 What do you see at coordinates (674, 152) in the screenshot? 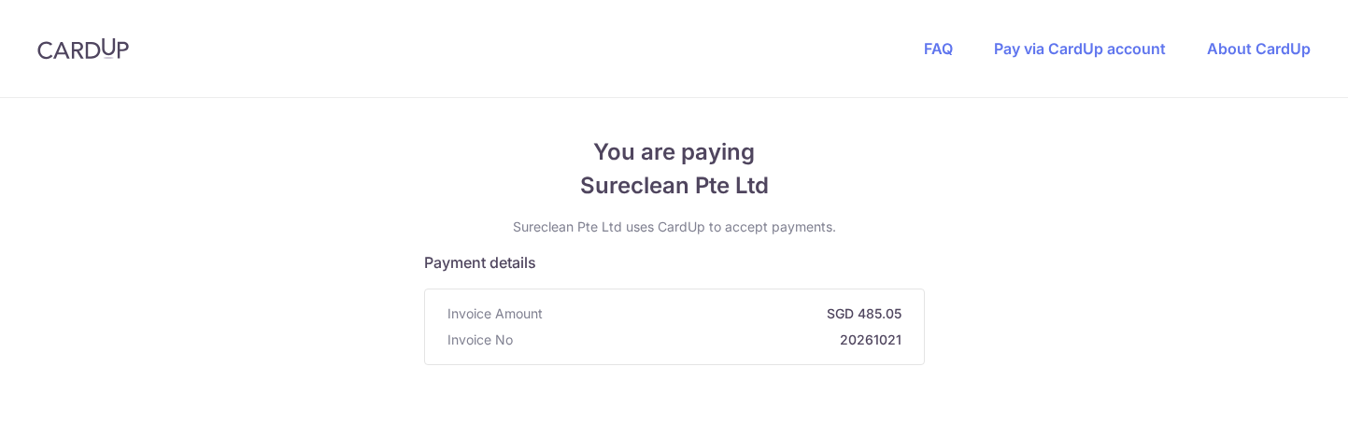
I see `span: You are paying` at bounding box center [674, 152].